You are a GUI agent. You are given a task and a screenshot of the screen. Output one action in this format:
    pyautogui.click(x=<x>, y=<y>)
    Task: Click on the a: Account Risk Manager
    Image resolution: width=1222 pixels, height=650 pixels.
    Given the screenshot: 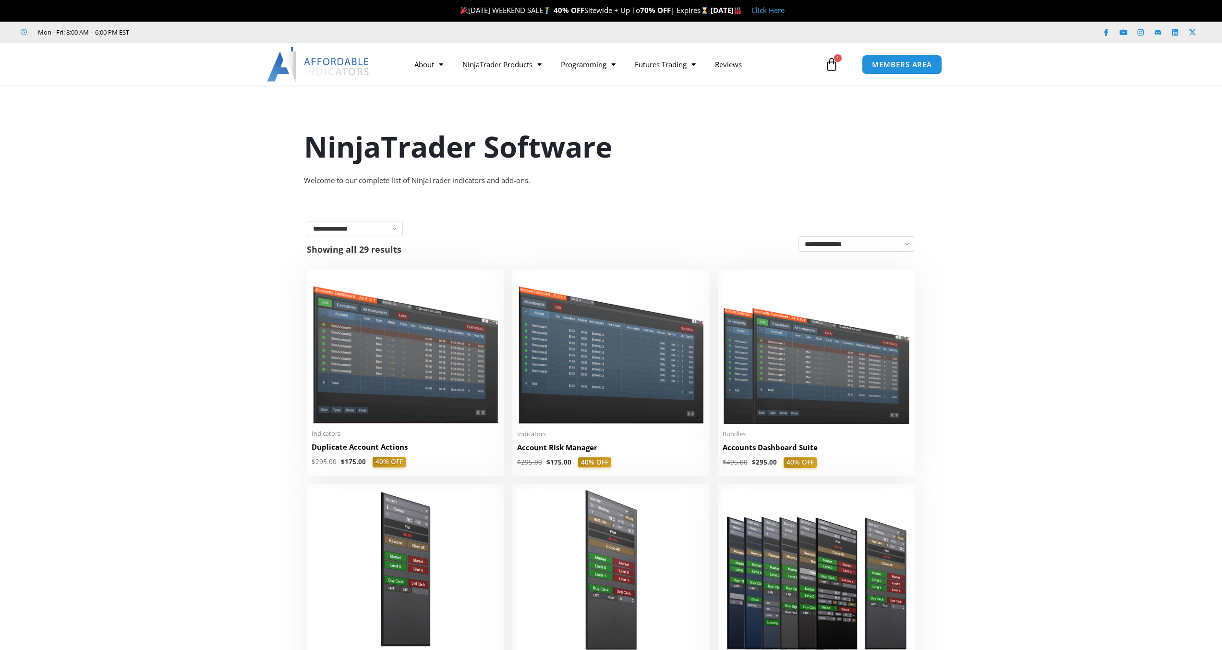 What is the action you would take?
    pyautogui.click(x=611, y=449)
    